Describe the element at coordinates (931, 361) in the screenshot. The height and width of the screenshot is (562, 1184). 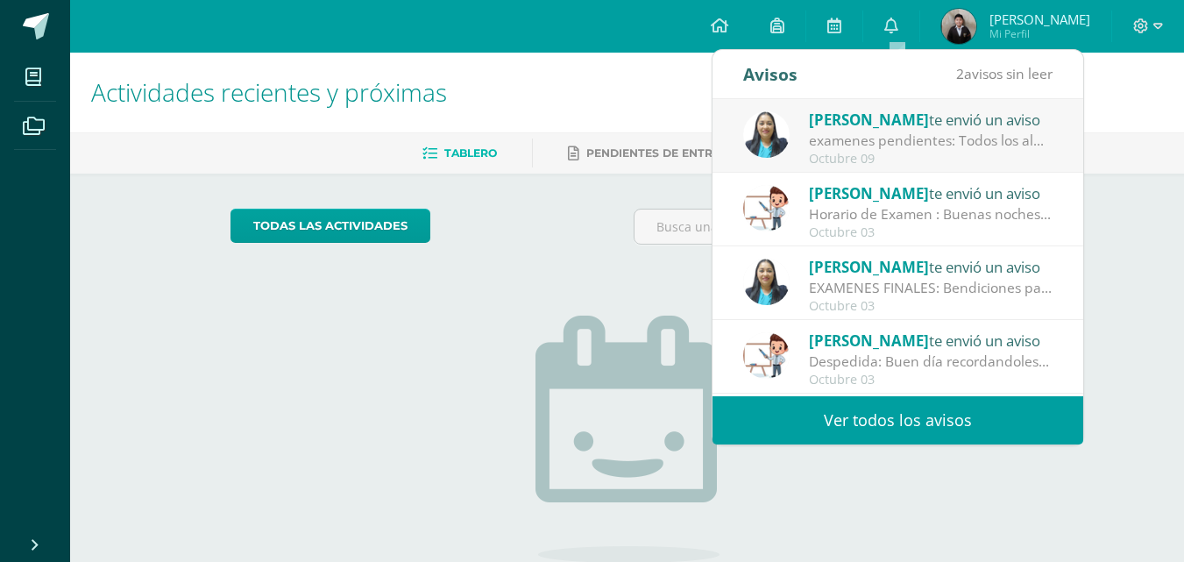
I see `div: Despedida: Buen día recordandoles que pueden llegar de lona y playera del colegio, el dia de hoy` at that location.